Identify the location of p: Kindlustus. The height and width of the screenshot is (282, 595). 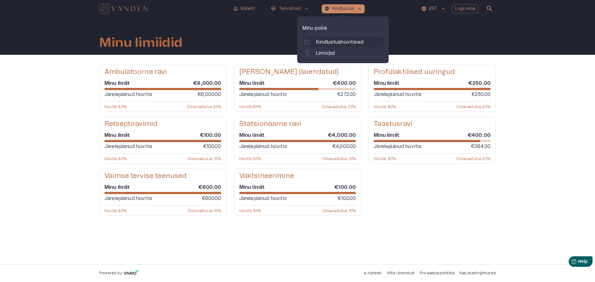
(344, 9).